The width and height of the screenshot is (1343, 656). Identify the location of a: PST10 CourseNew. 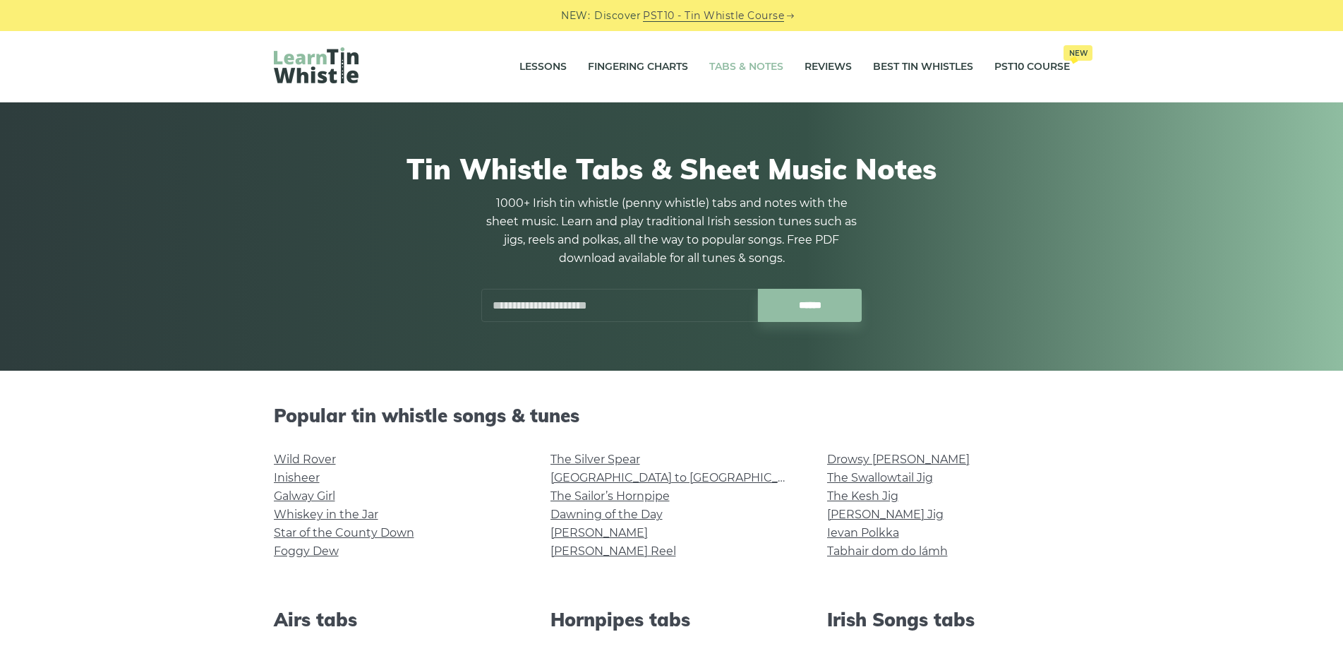
(1032, 67).